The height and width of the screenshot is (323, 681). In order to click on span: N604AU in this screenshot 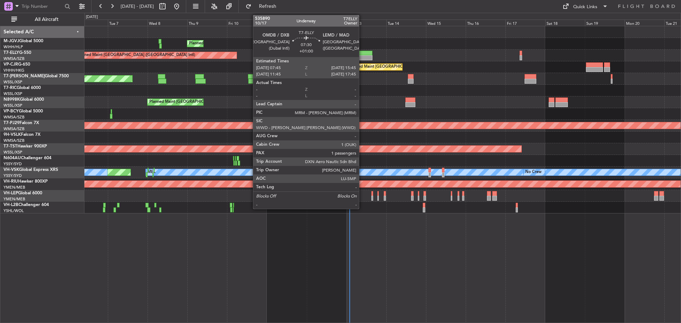, I will do `click(12, 158)`.